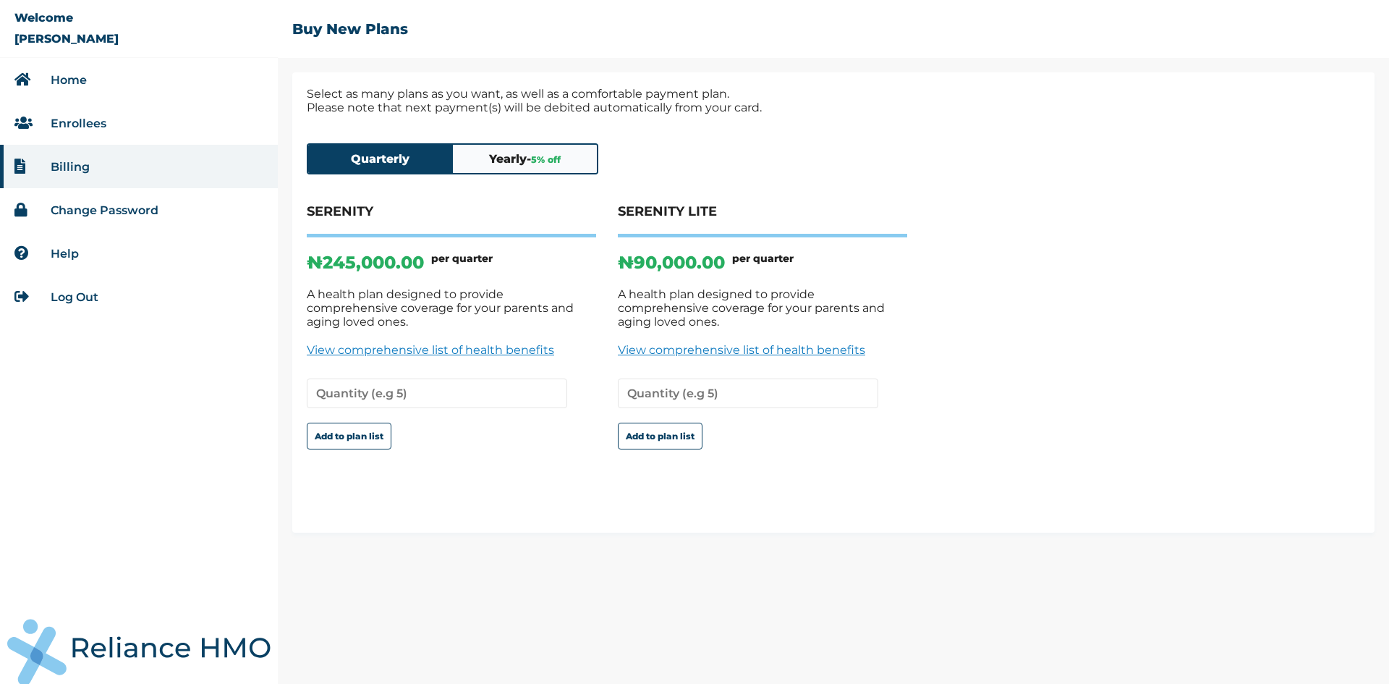 The image size is (1389, 684). I want to click on a: Log Out, so click(75, 297).